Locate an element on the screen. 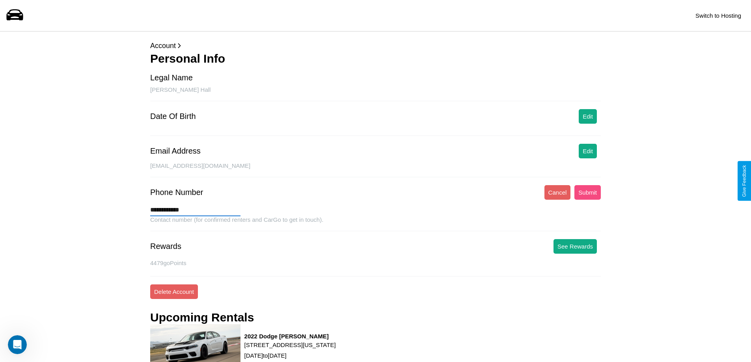 The width and height of the screenshot is (751, 362). div: Legal Name is located at coordinates (172, 78).